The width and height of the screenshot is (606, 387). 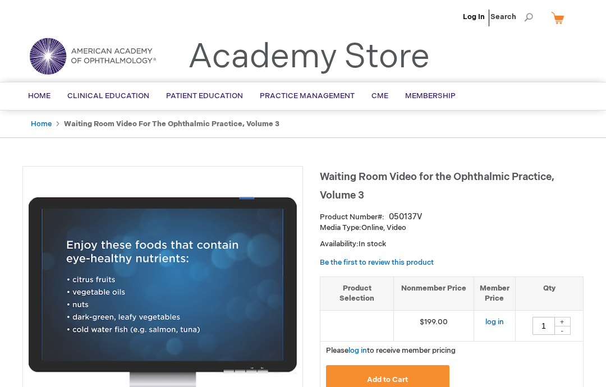 I want to click on span: Clinical Education, so click(x=108, y=96).